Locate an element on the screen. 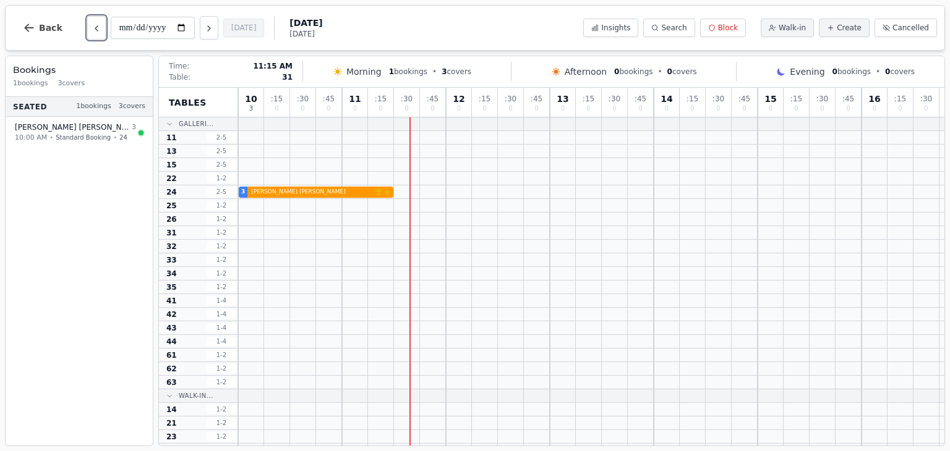 This screenshot has width=950, height=451. span: 11 is located at coordinates (354, 99).